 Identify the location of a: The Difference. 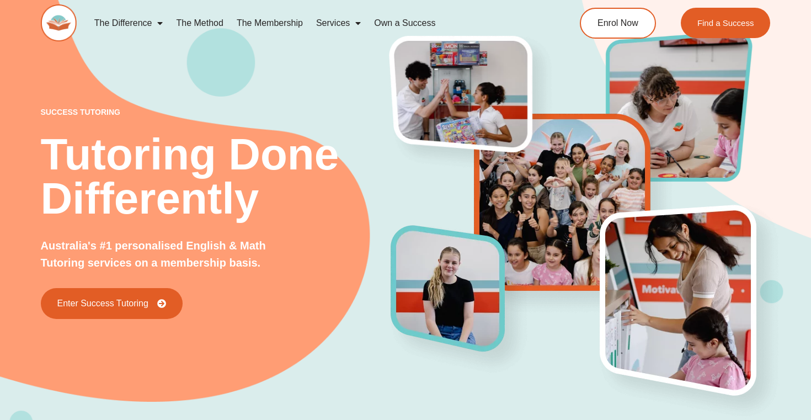
(129, 23).